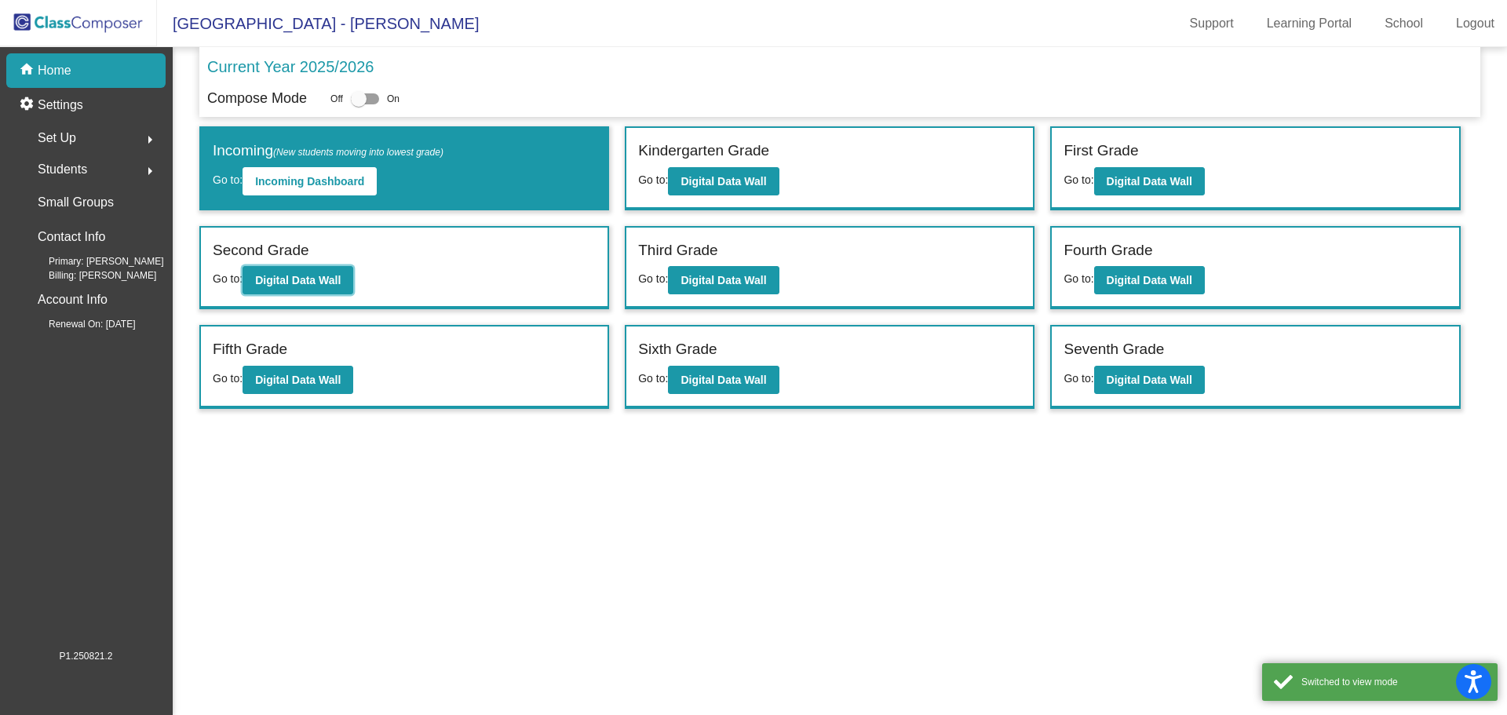 Image resolution: width=1507 pixels, height=715 pixels. I want to click on p: Small Groups, so click(75, 203).